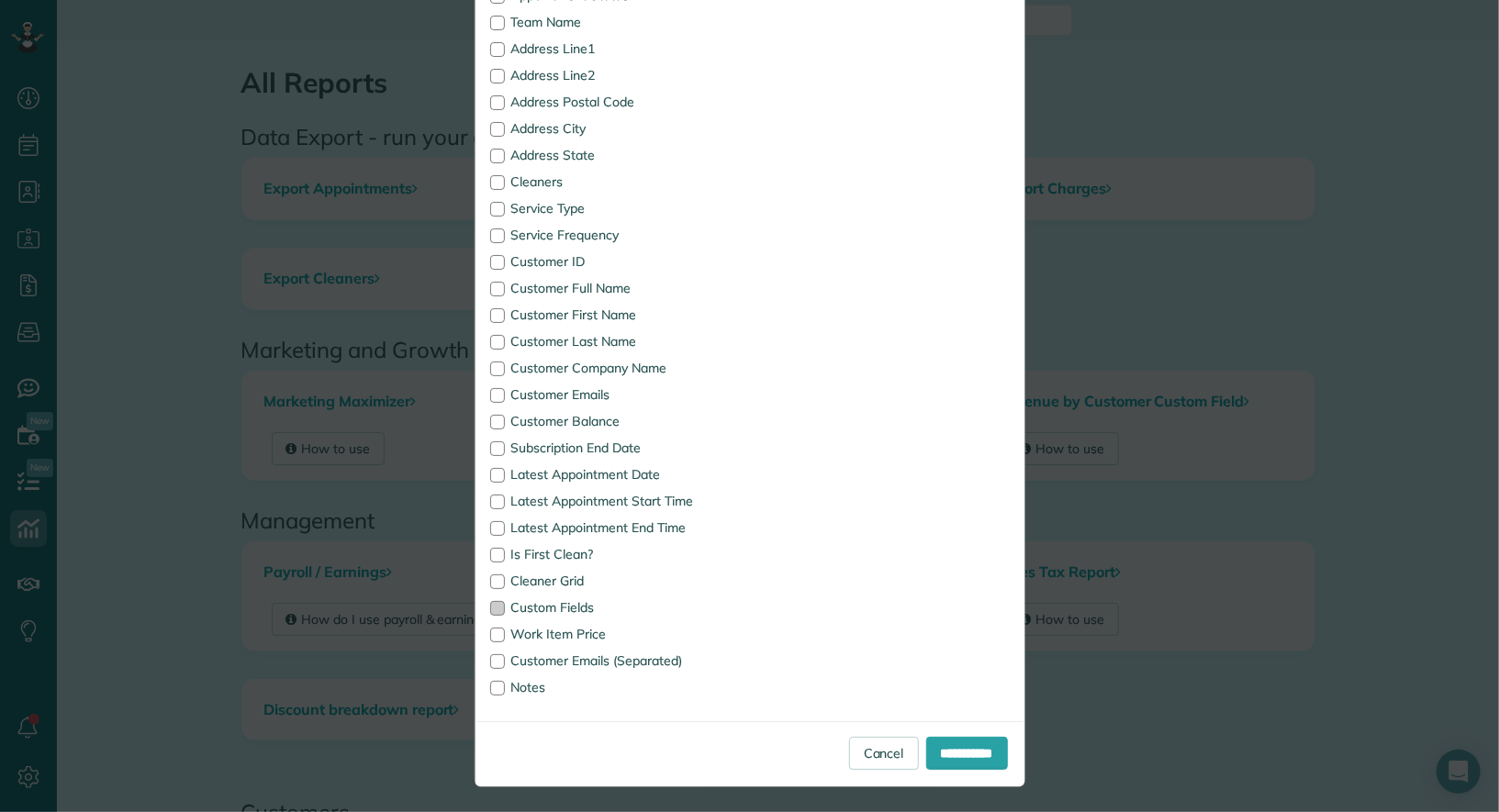 The height and width of the screenshot is (812, 1499). Describe the element at coordinates (884, 753) in the screenshot. I see `a: Cancel` at that location.